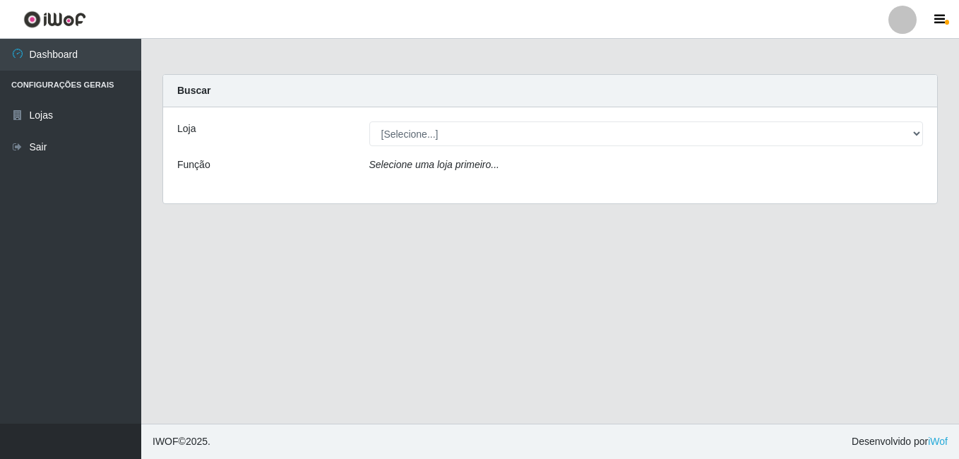  Describe the element at coordinates (434, 165) in the screenshot. I see `i: Selecione uma loja primeiro...` at that location.